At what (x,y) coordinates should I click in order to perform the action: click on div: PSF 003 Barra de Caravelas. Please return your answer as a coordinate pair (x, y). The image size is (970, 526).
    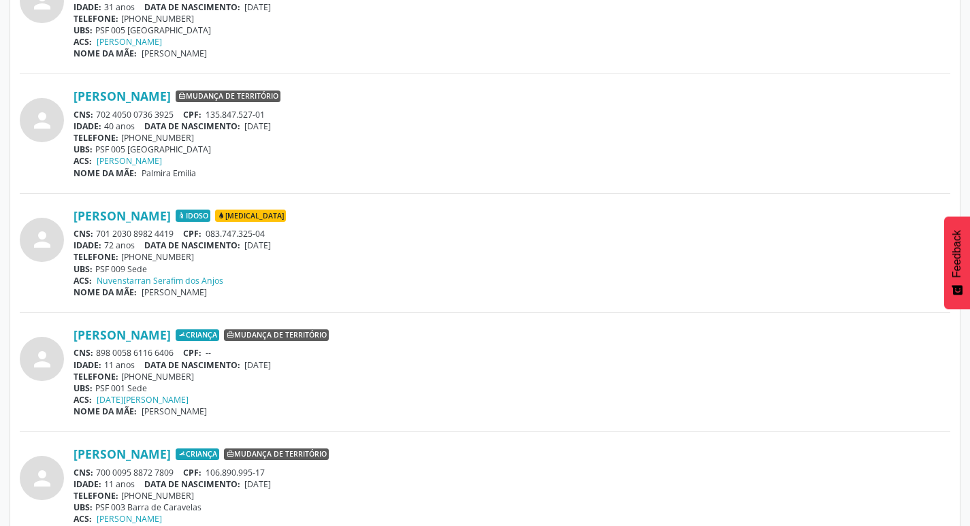
    Looking at the image, I should click on (512, 507).